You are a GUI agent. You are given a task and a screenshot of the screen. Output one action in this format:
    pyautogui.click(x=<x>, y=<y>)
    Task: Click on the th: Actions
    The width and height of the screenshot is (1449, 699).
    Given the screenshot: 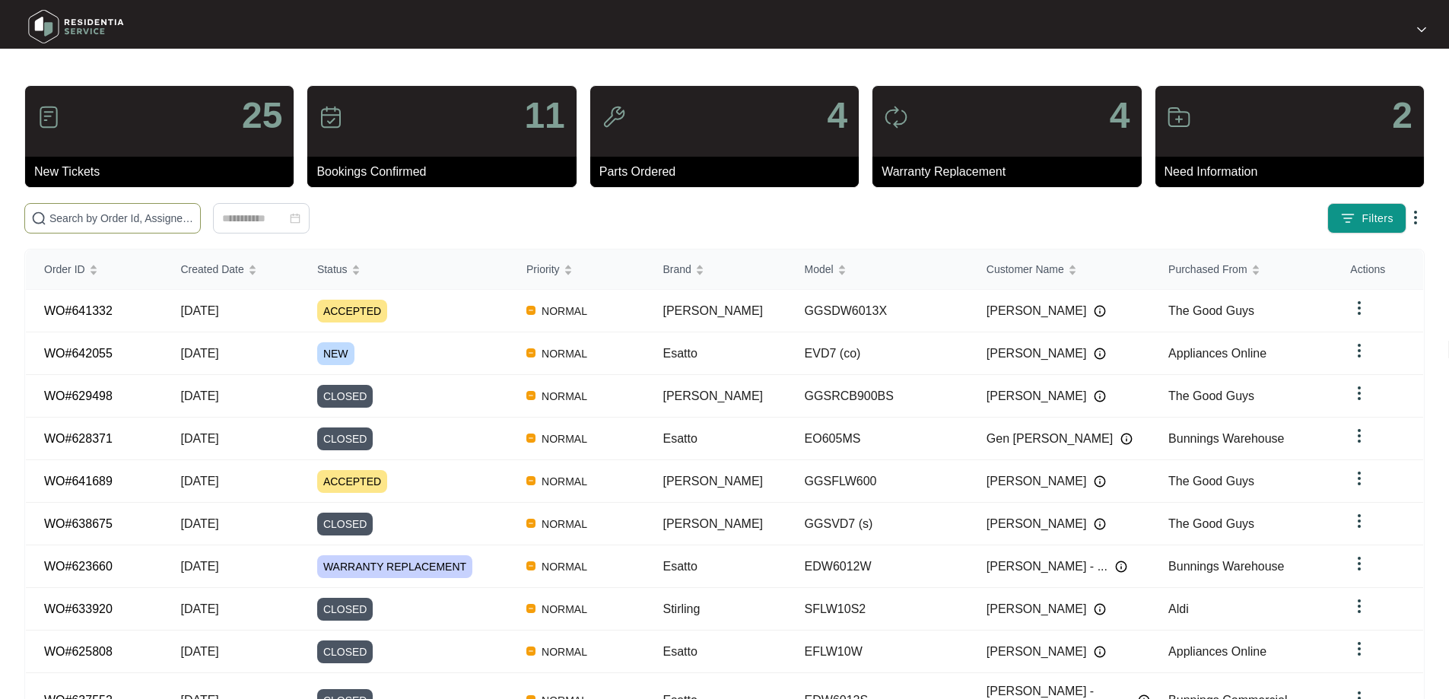 What is the action you would take?
    pyautogui.click(x=1377, y=269)
    